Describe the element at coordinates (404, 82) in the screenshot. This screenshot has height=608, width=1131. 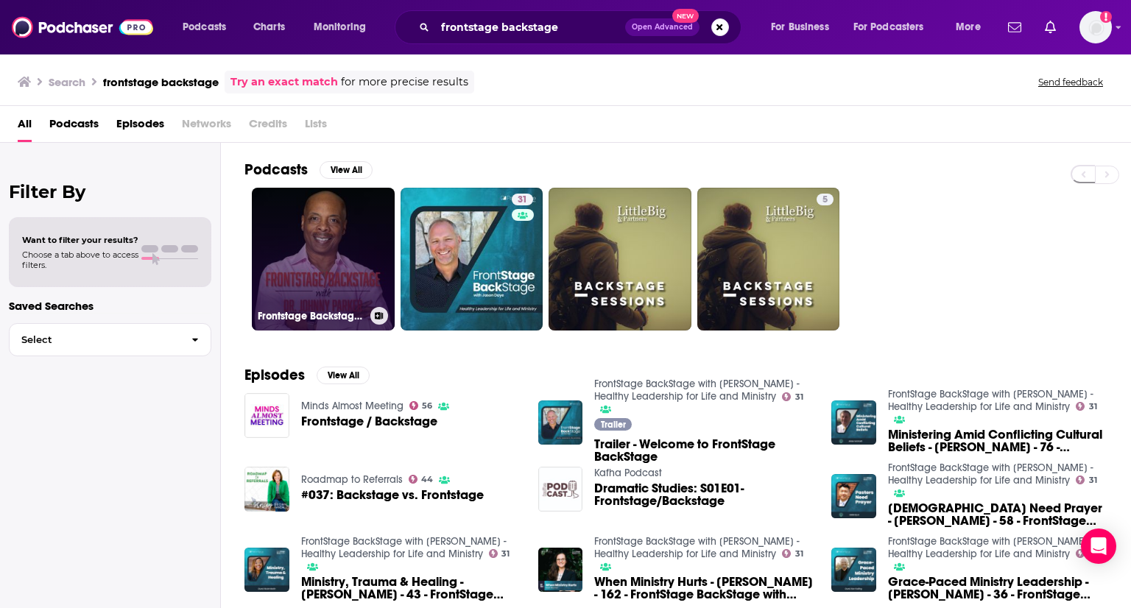
I see `span: for more precise results` at that location.